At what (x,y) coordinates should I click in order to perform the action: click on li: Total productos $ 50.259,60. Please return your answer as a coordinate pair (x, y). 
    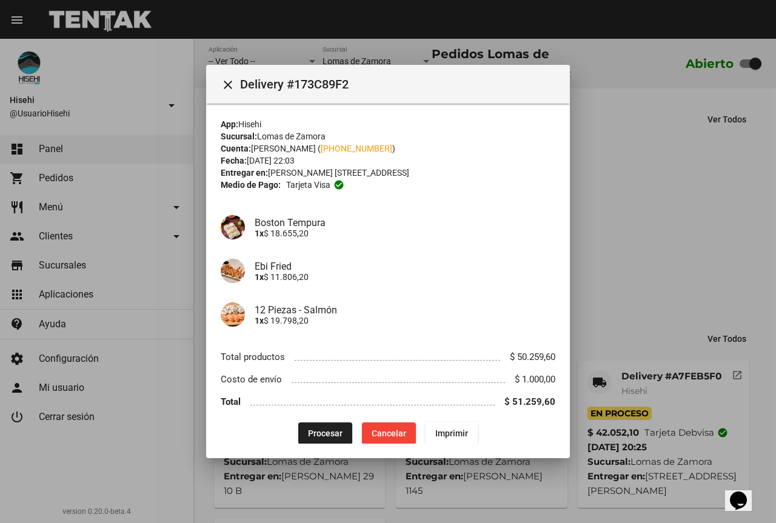
    Looking at the image, I should click on (388, 357).